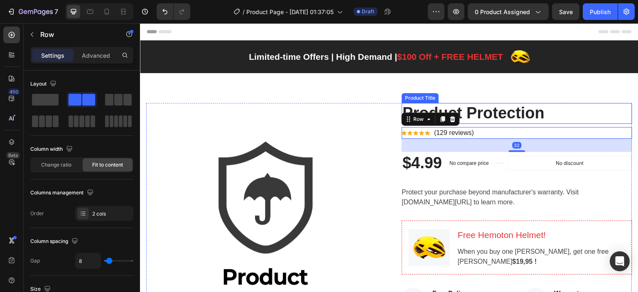  What do you see at coordinates (279, 96) in the screenshot?
I see `div: Row` at bounding box center [279, 96].